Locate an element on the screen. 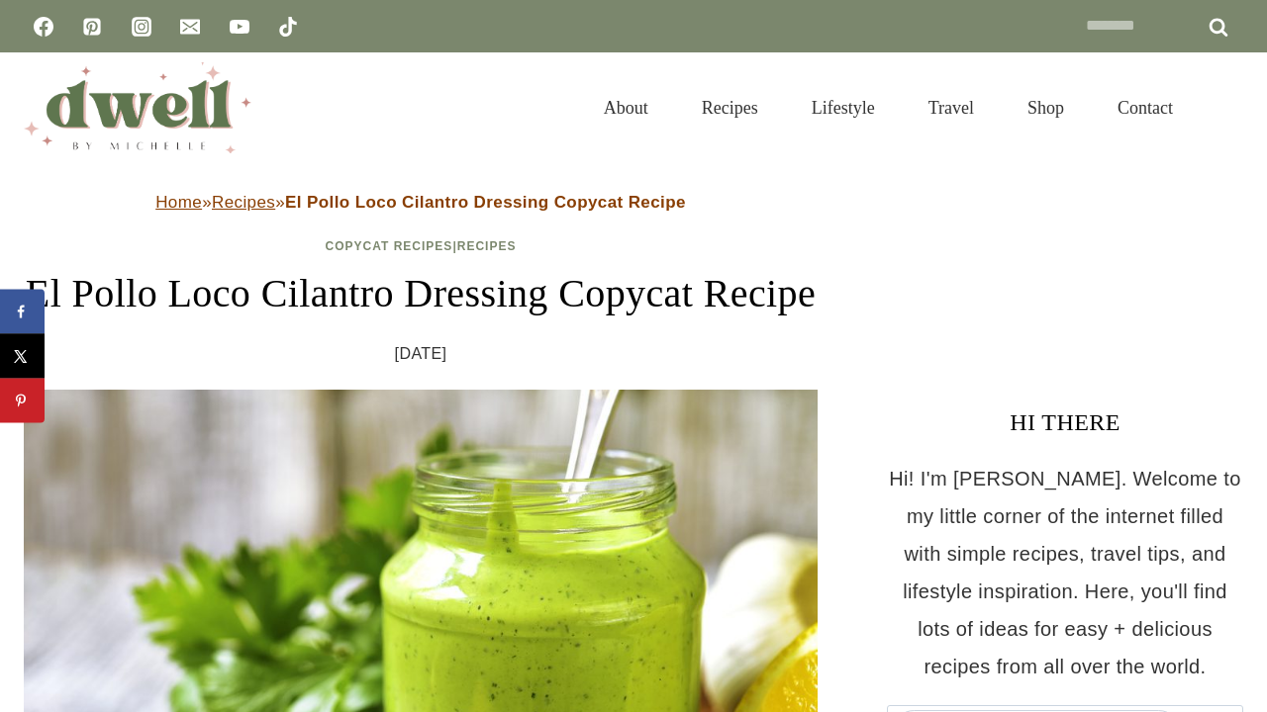  strong: El Pollo Loco Cilantro Dressing Copycat Recipe is located at coordinates (485, 202).